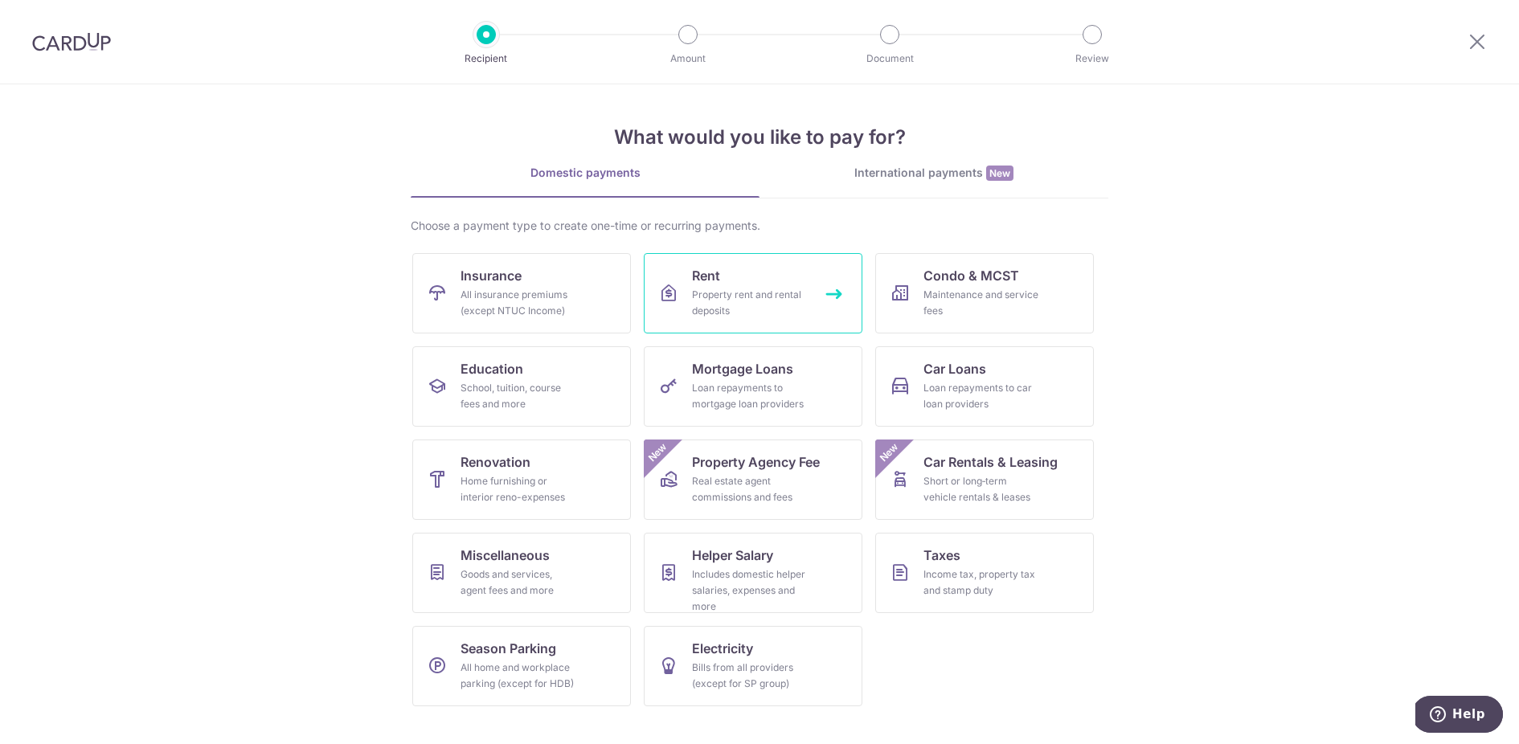 The width and height of the screenshot is (1519, 744). Describe the element at coordinates (750, 591) in the screenshot. I see `div: Includes domestic helper salaries, expenses and more` at that location.